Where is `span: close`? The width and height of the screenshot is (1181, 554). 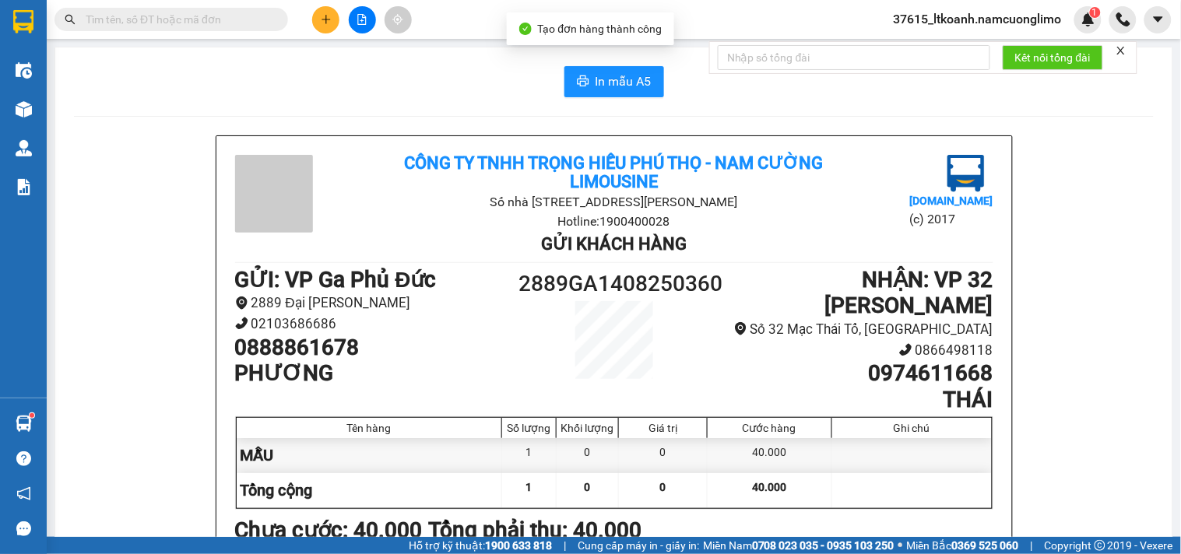
span: close is located at coordinates (1121, 51).